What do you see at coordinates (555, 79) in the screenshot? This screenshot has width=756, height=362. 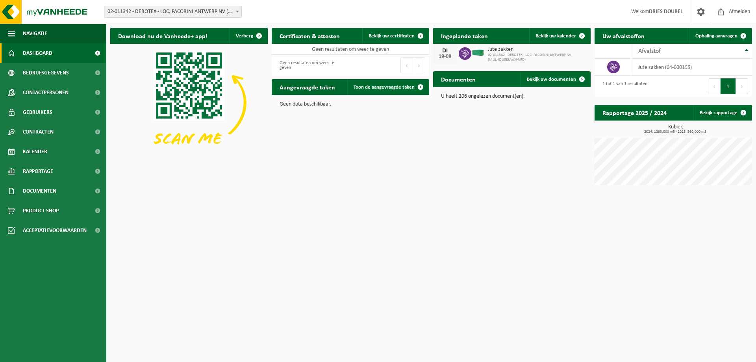 I see `a: Bekijk uw documenten` at bounding box center [555, 79].